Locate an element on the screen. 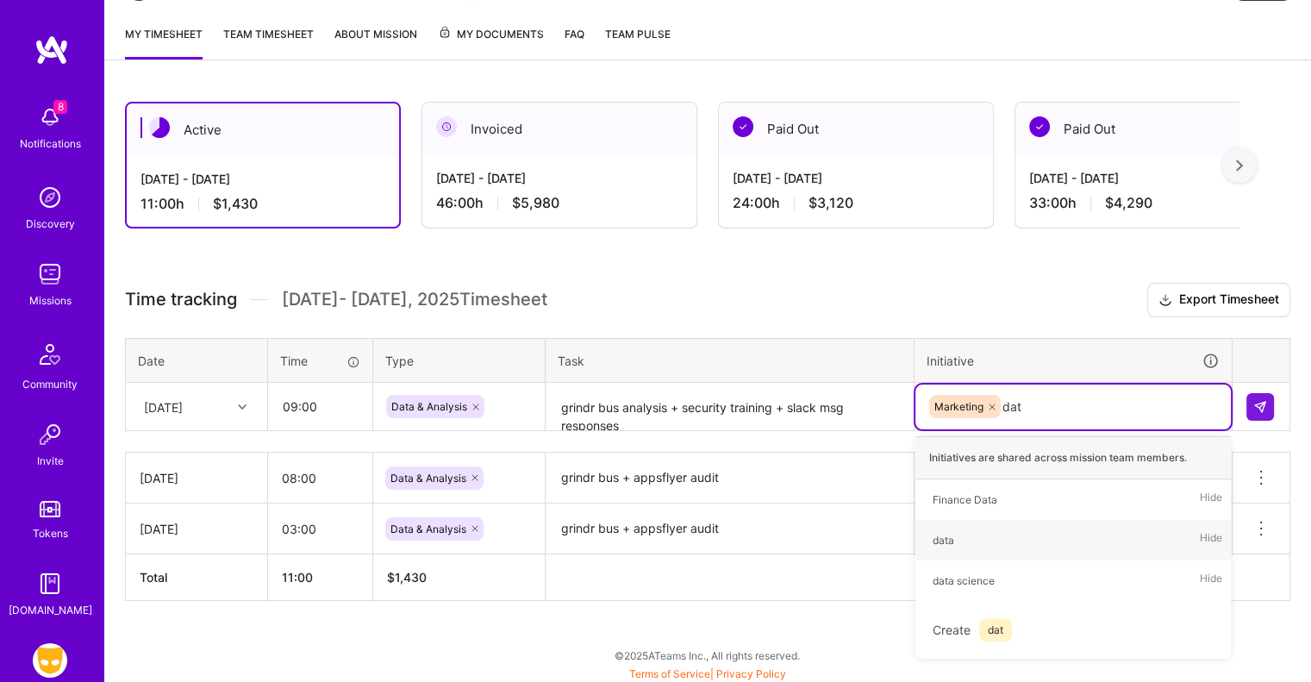  img: Active is located at coordinates (159, 128).